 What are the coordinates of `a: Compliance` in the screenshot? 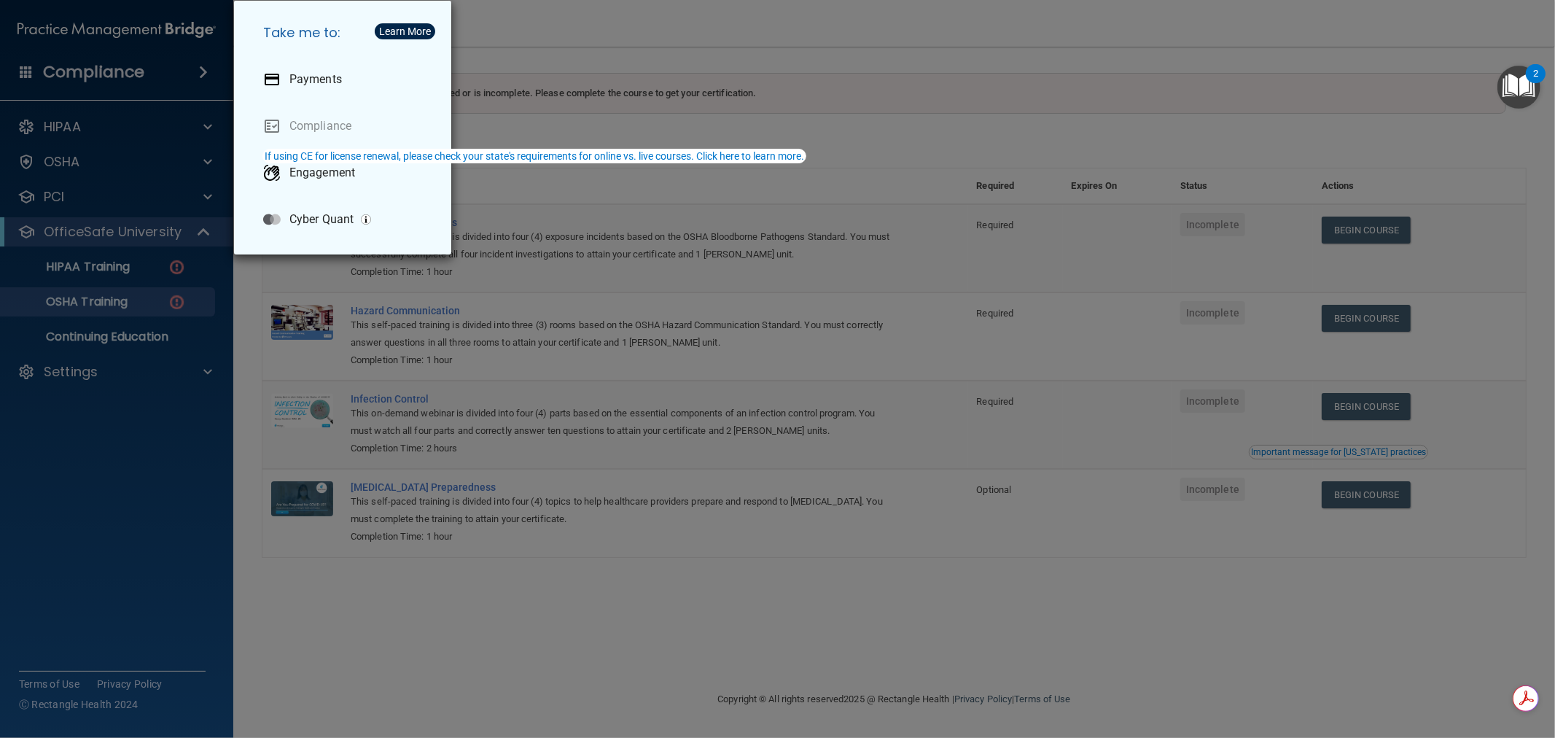 It's located at (346, 126).